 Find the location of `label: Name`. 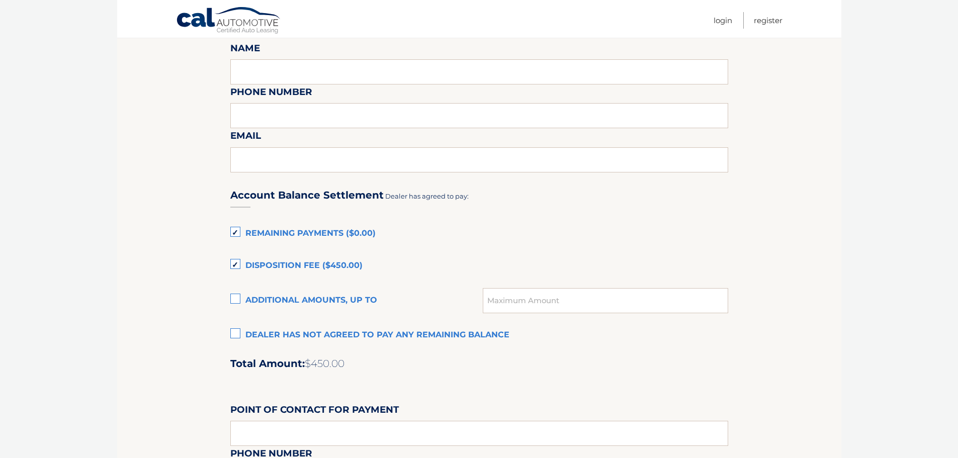

label: Name is located at coordinates (245, 50).